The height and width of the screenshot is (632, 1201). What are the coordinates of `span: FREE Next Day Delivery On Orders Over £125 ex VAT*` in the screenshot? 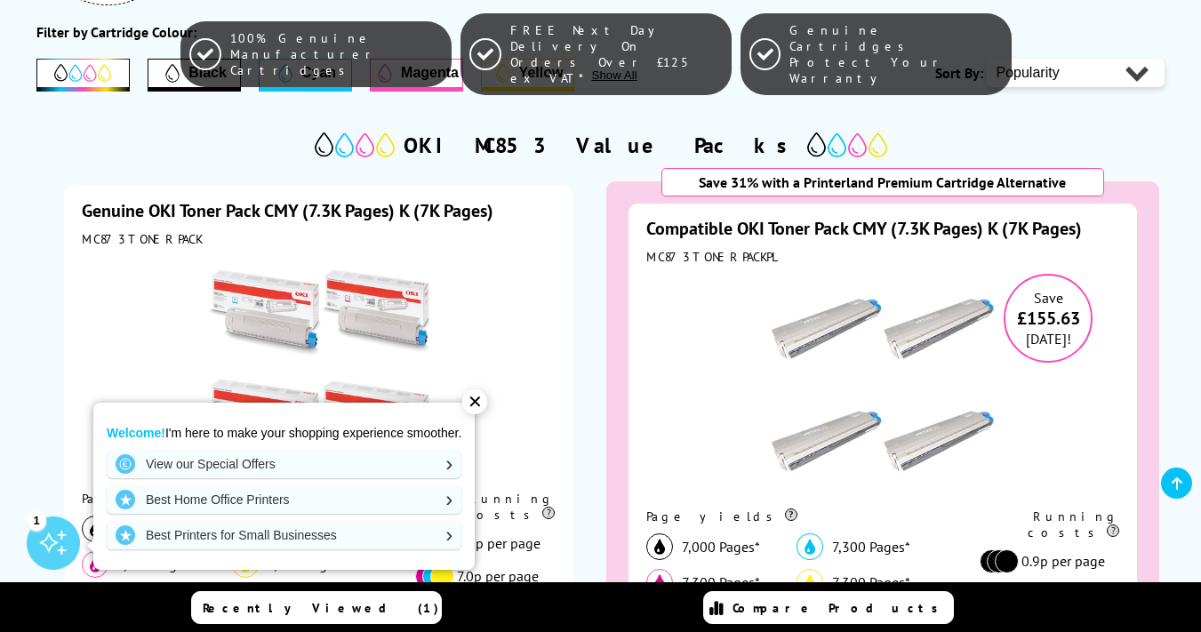 It's located at (616, 54).